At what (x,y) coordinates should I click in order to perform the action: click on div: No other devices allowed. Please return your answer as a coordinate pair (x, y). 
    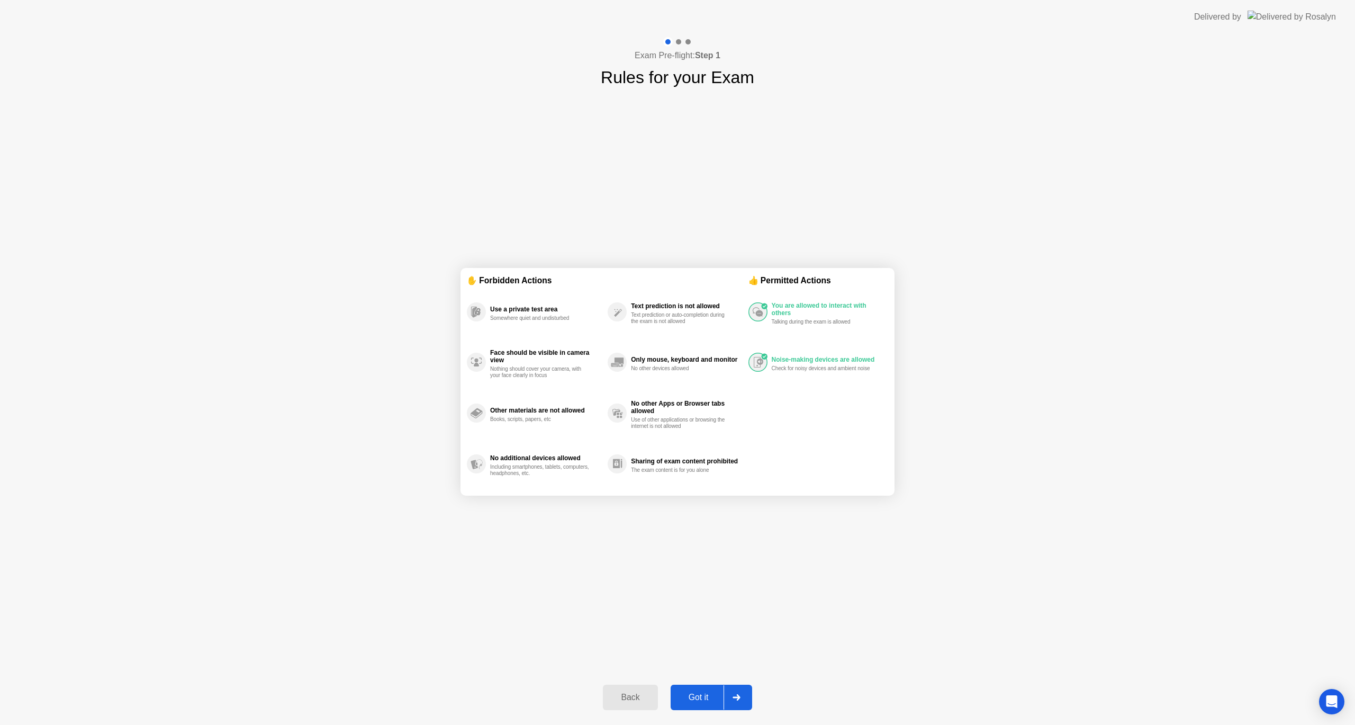
    Looking at the image, I should click on (681, 368).